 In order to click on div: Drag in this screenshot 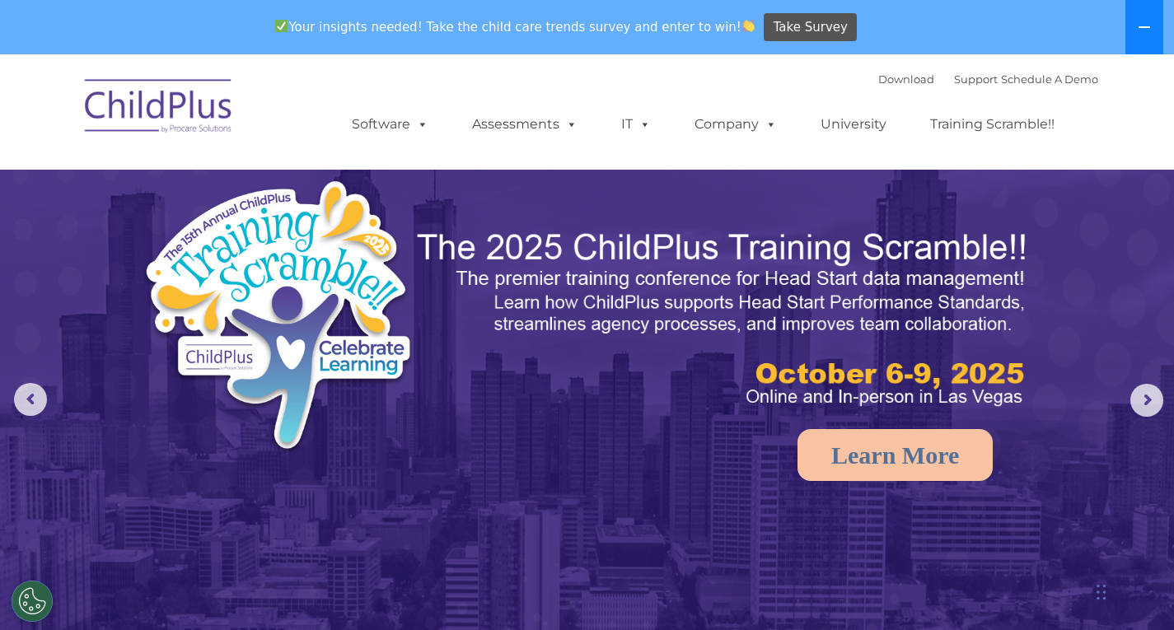, I will do `click(1102, 592)`.